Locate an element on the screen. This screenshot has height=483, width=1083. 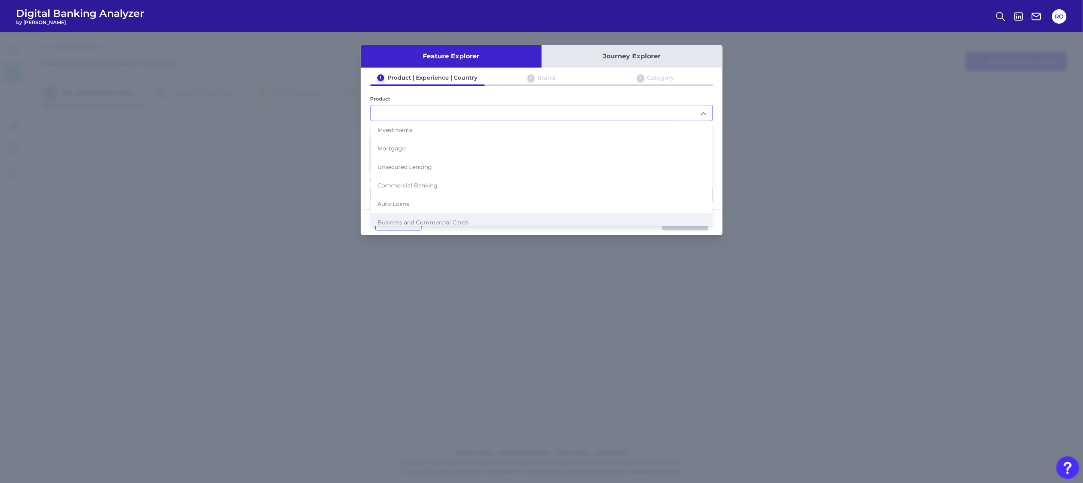
span: Unsecured Lending is located at coordinates (405, 167).